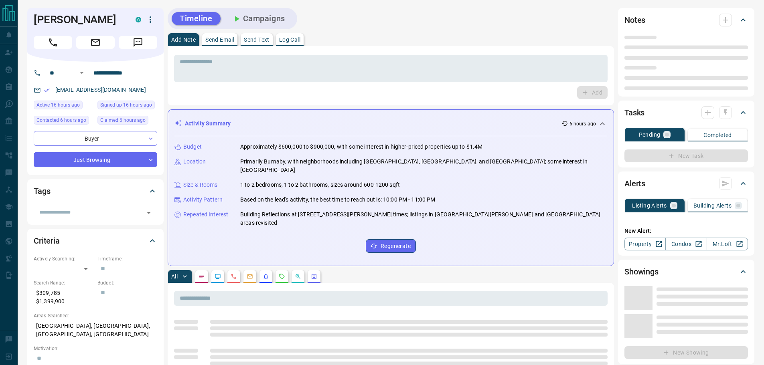 The height and width of the screenshot is (365, 764). What do you see at coordinates (320, 185) in the screenshot?
I see `p: 1 to 2 bedrooms, 1 to 2 bathrooms, sizes around 600-1200 sqft` at bounding box center [320, 185].